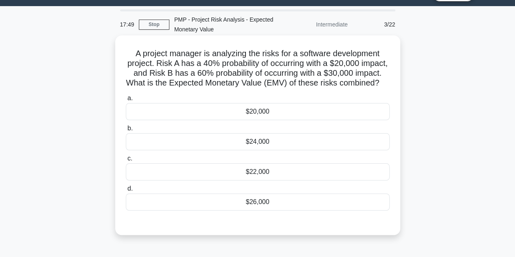 The image size is (515, 257). What do you see at coordinates (130, 158) in the screenshot?
I see `span: c.` at bounding box center [130, 158].